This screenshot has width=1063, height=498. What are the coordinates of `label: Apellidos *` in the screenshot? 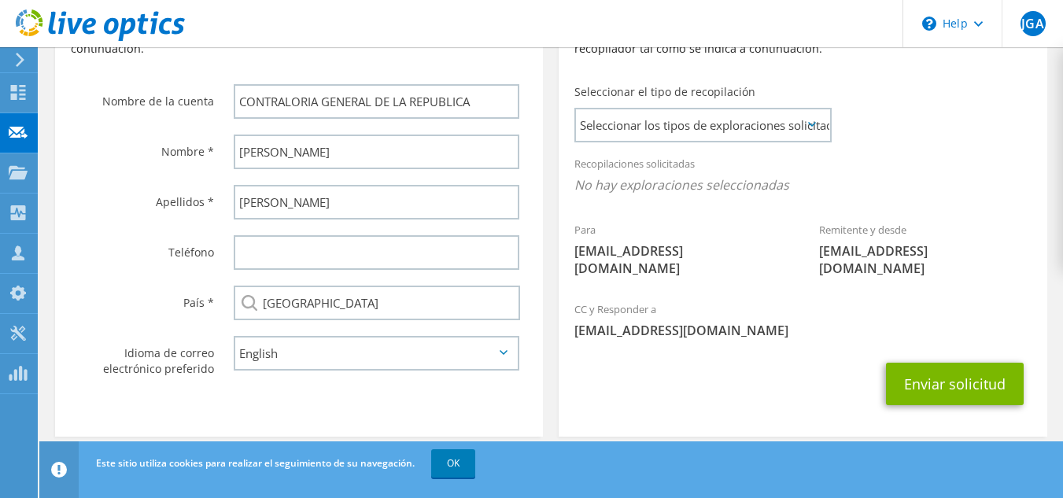 It's located at (142, 197).